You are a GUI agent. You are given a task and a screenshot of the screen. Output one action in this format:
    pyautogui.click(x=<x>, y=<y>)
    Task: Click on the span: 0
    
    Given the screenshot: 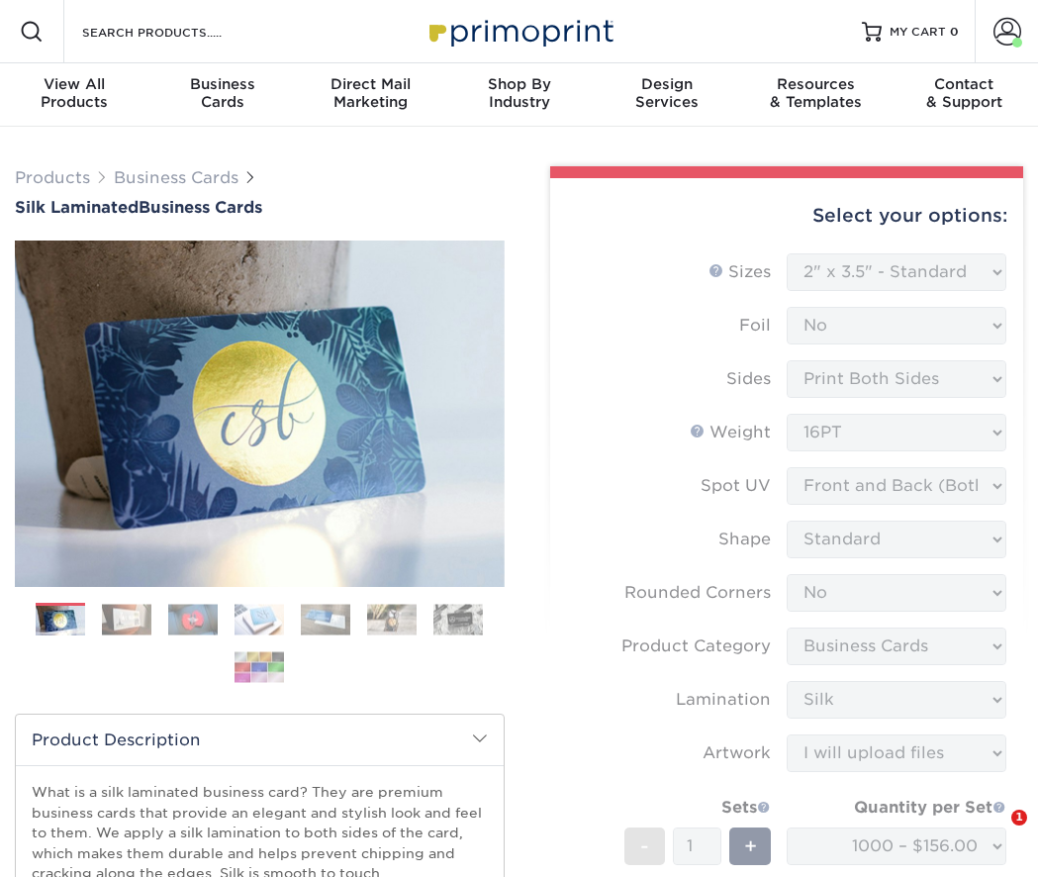 What is the action you would take?
    pyautogui.click(x=954, y=32)
    